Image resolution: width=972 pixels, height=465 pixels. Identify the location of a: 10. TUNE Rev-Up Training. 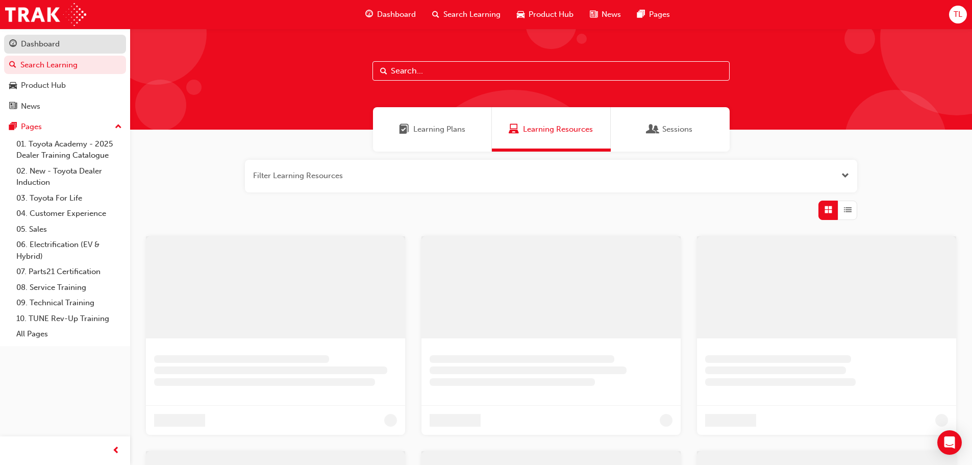
(69, 318).